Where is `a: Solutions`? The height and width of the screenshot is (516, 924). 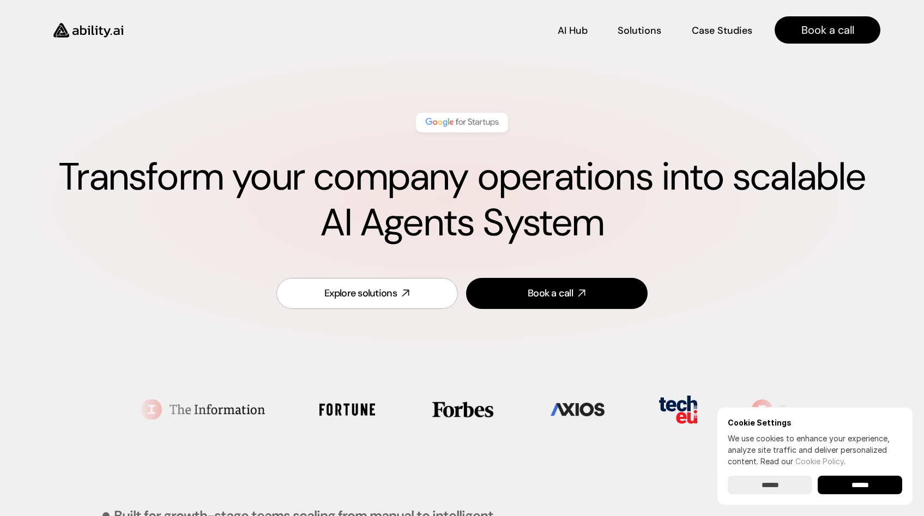 a: Solutions is located at coordinates (639, 30).